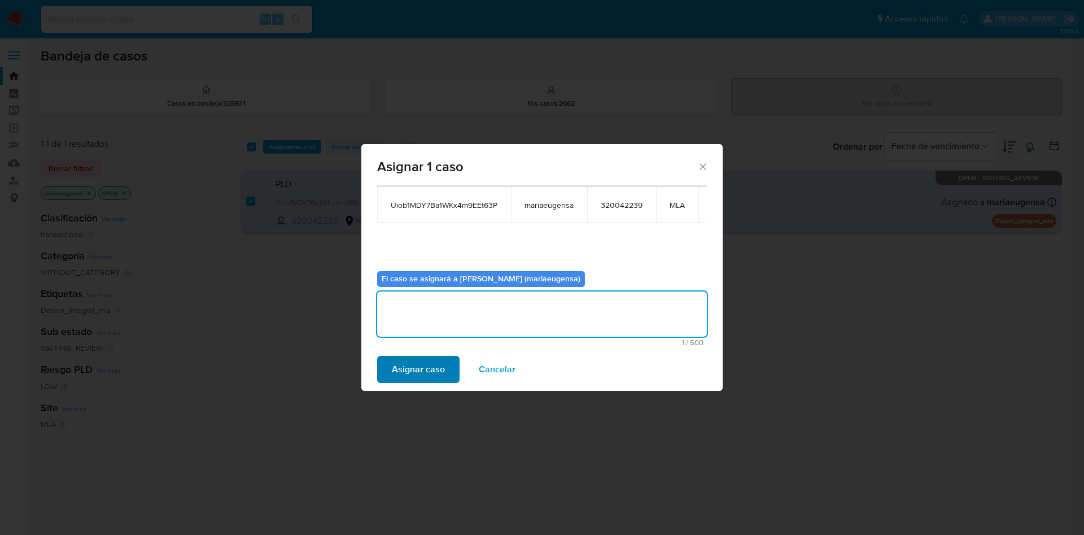 This screenshot has height=535, width=1084. What do you see at coordinates (497, 369) in the screenshot?
I see `button: Cancelar` at bounding box center [497, 369].